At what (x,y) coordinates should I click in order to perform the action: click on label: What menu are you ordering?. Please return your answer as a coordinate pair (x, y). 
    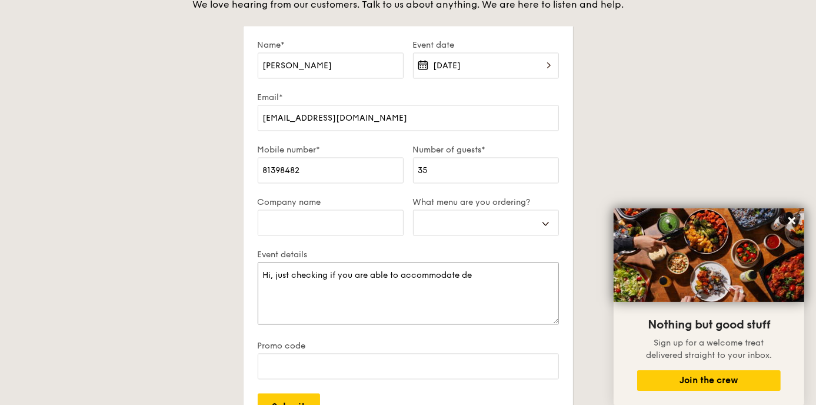
    Looking at the image, I should click on (486, 202).